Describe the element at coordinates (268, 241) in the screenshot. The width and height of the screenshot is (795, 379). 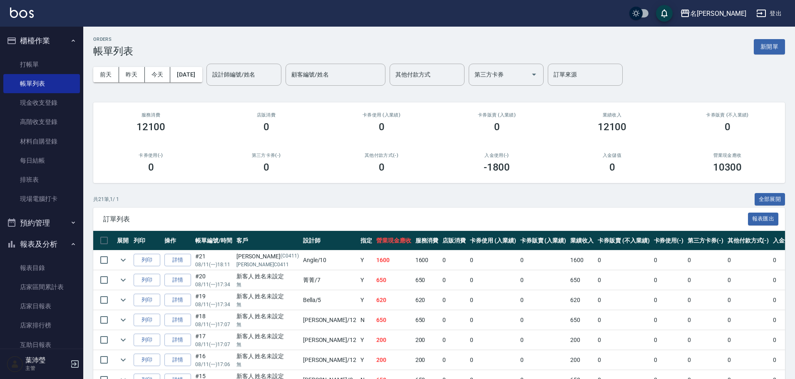
I see `th: 客戶` at that location.